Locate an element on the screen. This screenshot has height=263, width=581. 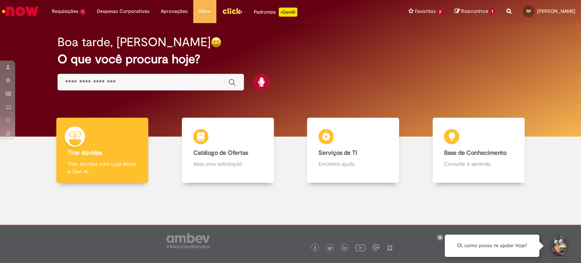
div: Padroniza is located at coordinates (275, 12).